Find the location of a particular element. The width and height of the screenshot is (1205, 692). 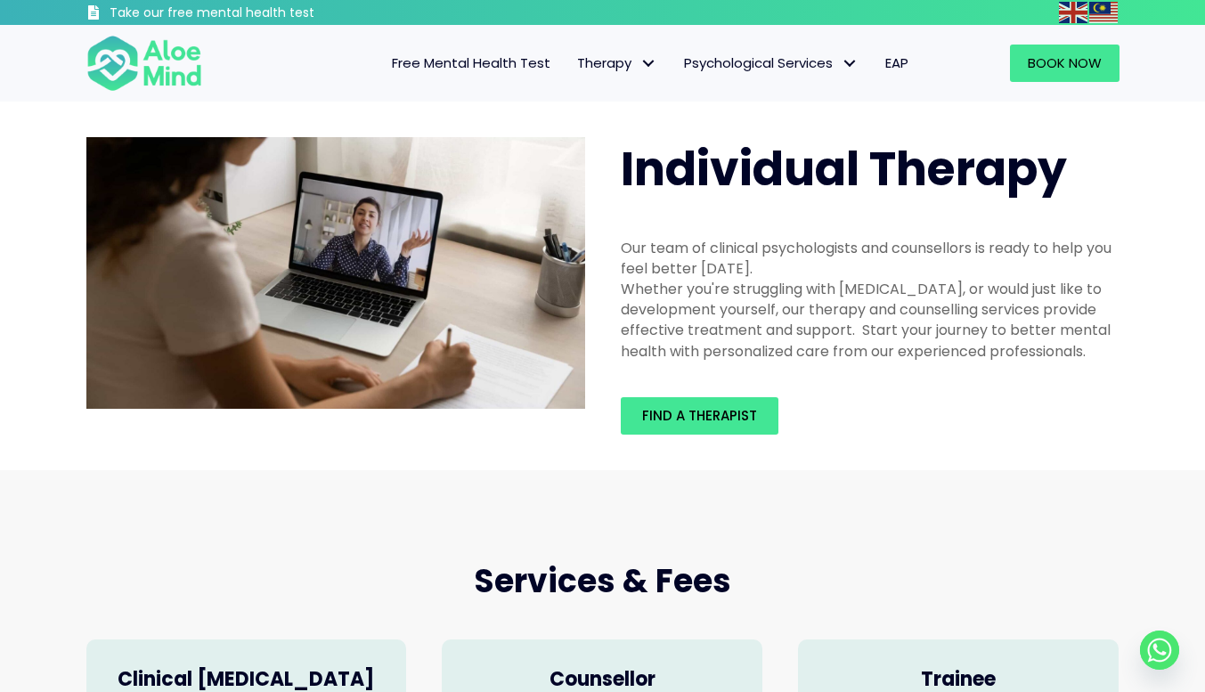

a: English is located at coordinates (1074, 12).